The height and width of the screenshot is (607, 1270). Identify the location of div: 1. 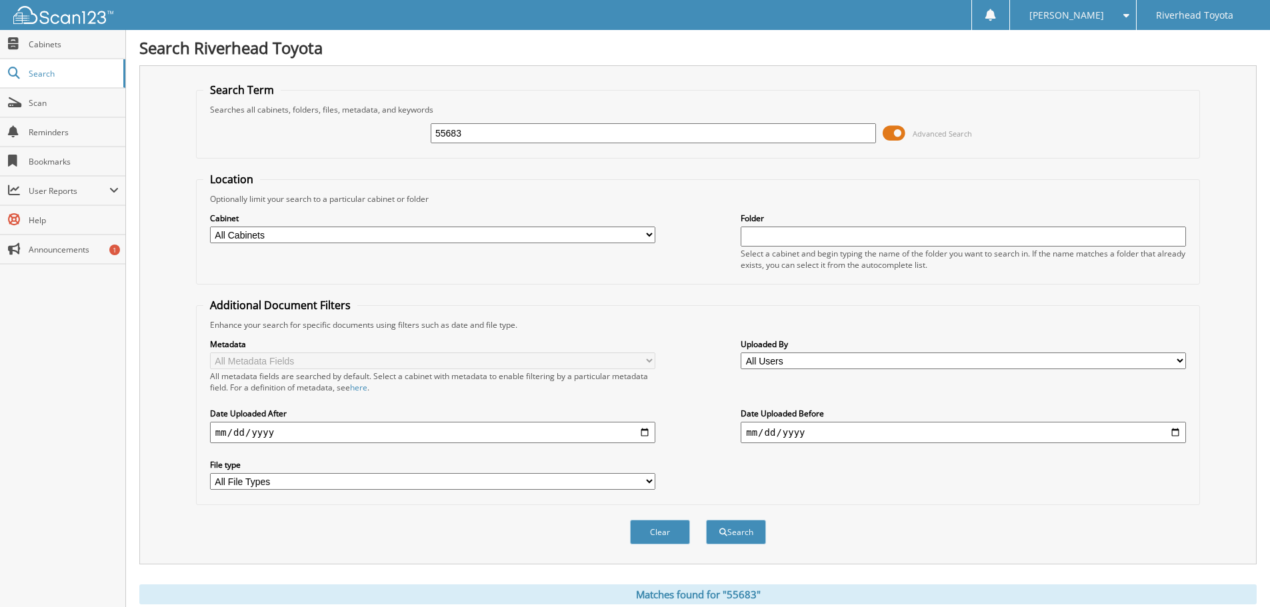
(115, 250).